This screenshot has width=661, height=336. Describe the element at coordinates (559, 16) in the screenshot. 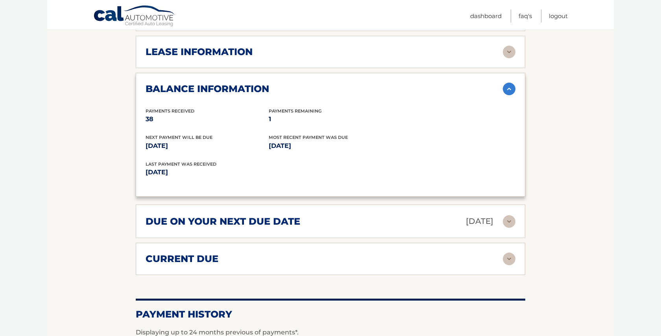

I see `a: Logout` at that location.